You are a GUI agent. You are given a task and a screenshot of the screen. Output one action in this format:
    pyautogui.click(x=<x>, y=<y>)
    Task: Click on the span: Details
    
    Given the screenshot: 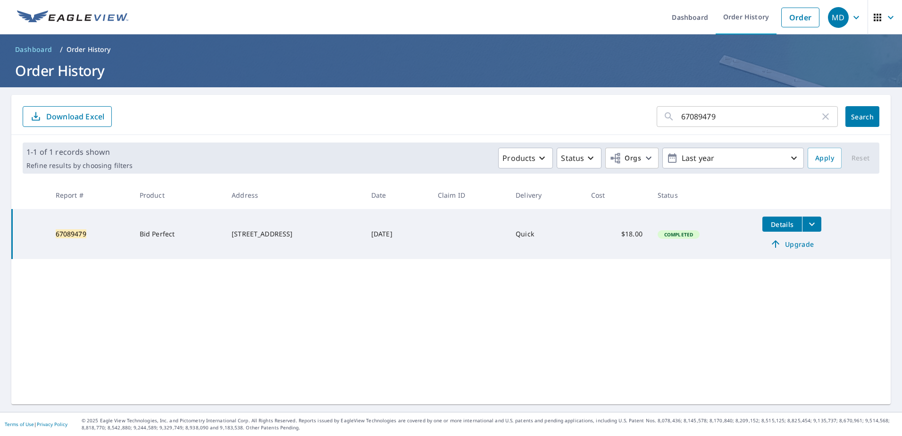 What is the action you would take?
    pyautogui.click(x=782, y=224)
    